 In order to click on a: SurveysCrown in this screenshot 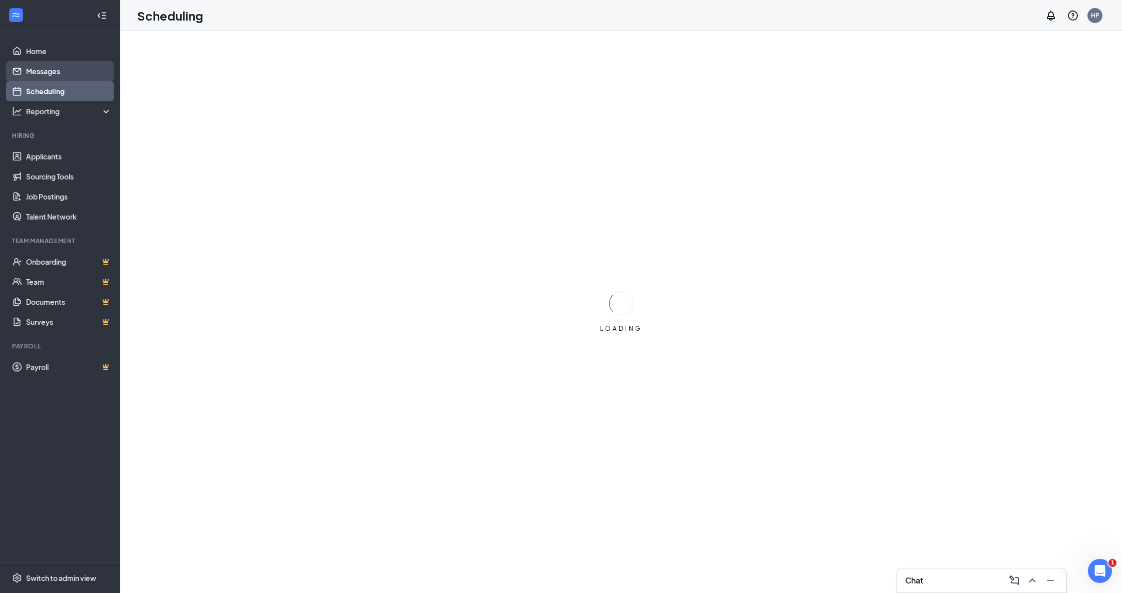, I will do `click(69, 322)`.